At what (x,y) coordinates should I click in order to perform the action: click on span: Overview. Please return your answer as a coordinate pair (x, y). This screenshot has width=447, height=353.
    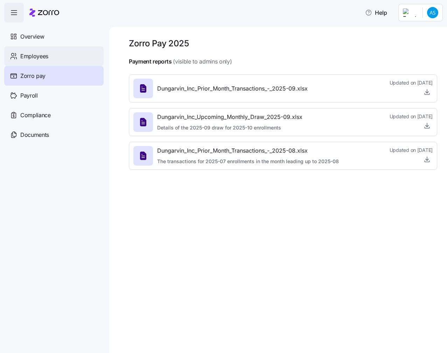
    Looking at the image, I should click on (32, 36).